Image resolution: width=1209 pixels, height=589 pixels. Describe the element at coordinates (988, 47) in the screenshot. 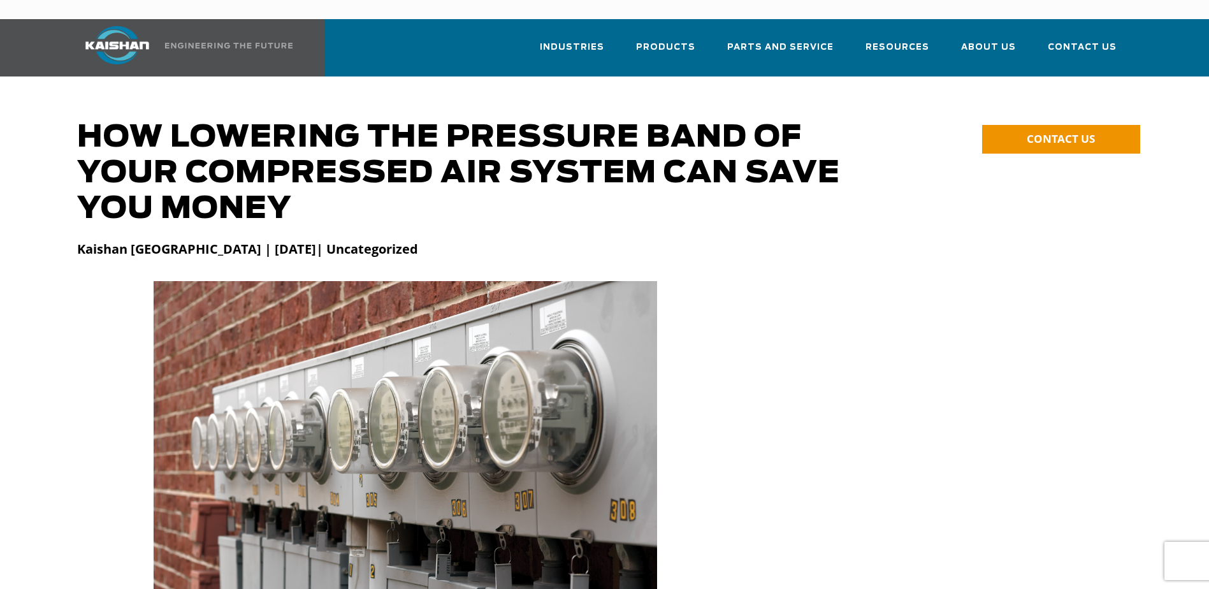

I see `span: About Us` at that location.